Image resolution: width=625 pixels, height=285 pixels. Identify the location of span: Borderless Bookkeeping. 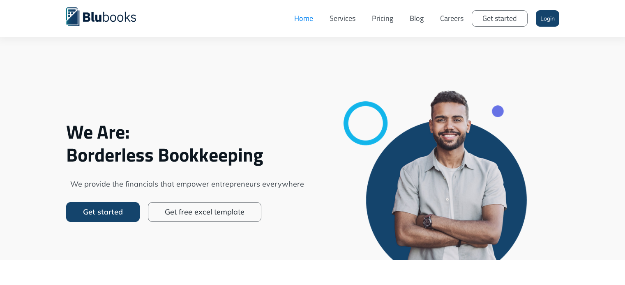
(187, 155).